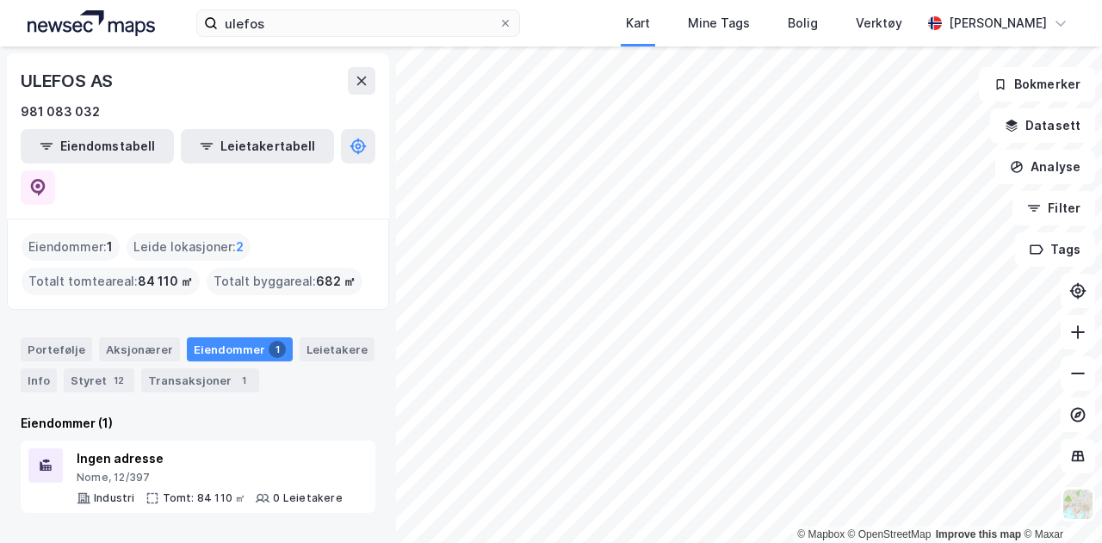 This screenshot has height=543, width=1102. What do you see at coordinates (802, 23) in the screenshot?
I see `div: Bolig` at bounding box center [802, 23].